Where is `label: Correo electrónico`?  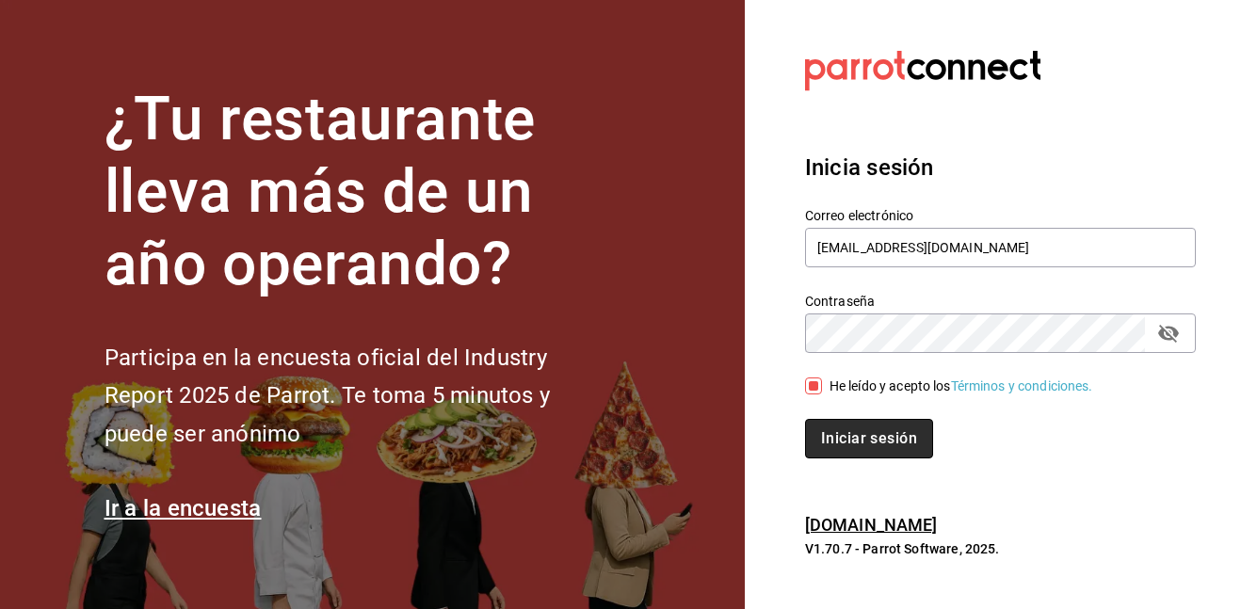 label: Correo electrónico is located at coordinates (1000, 216).